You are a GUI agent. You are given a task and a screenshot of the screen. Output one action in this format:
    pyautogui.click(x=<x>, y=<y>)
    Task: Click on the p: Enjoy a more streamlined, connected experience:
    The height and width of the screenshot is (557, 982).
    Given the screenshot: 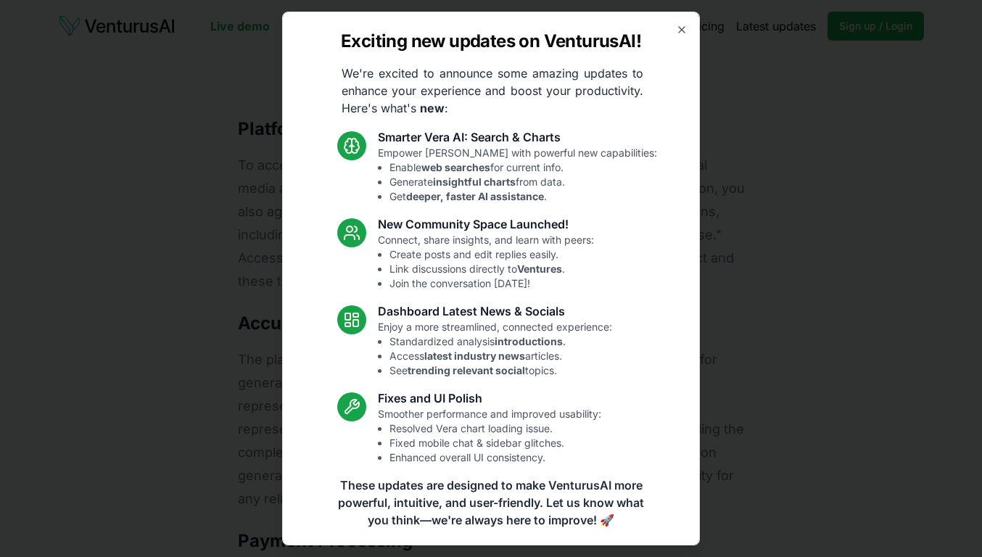 What is the action you would take?
    pyautogui.click(x=495, y=349)
    